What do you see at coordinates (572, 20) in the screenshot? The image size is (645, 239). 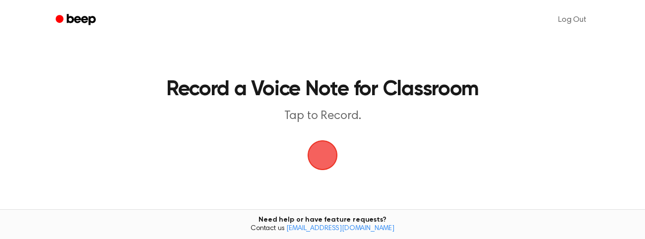 I see `a: Log Out` at bounding box center [572, 20].